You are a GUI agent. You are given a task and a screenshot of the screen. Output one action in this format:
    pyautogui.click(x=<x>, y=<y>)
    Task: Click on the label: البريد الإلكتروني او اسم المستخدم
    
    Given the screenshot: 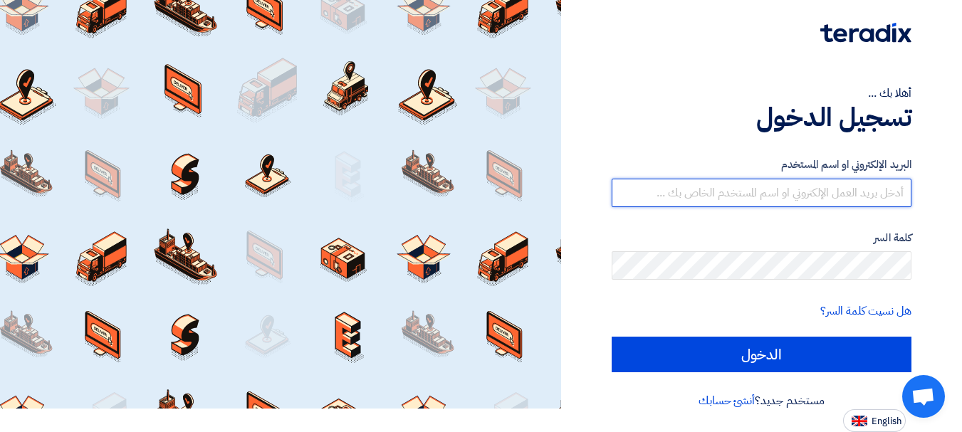 What is the action you would take?
    pyautogui.click(x=761, y=165)
    